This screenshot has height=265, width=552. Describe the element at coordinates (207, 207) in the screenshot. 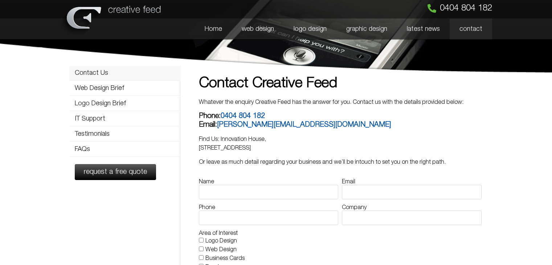

I see `label: Phone` at that location.